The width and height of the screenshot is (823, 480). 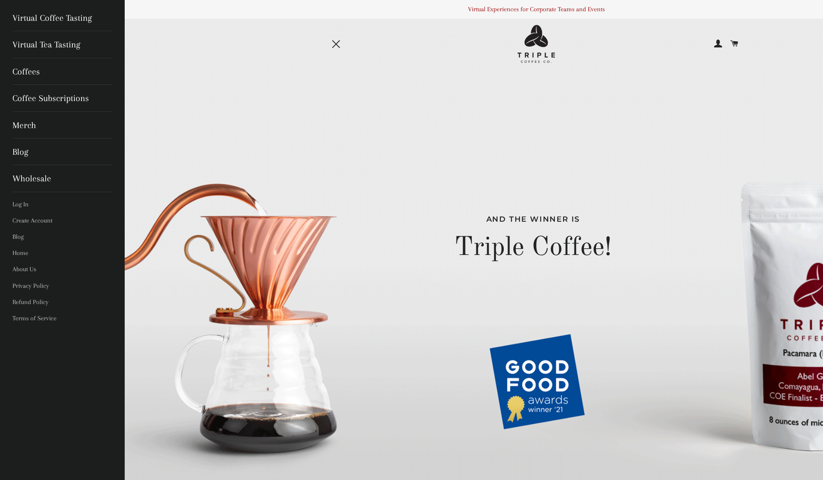 I want to click on a: Home, so click(x=62, y=253).